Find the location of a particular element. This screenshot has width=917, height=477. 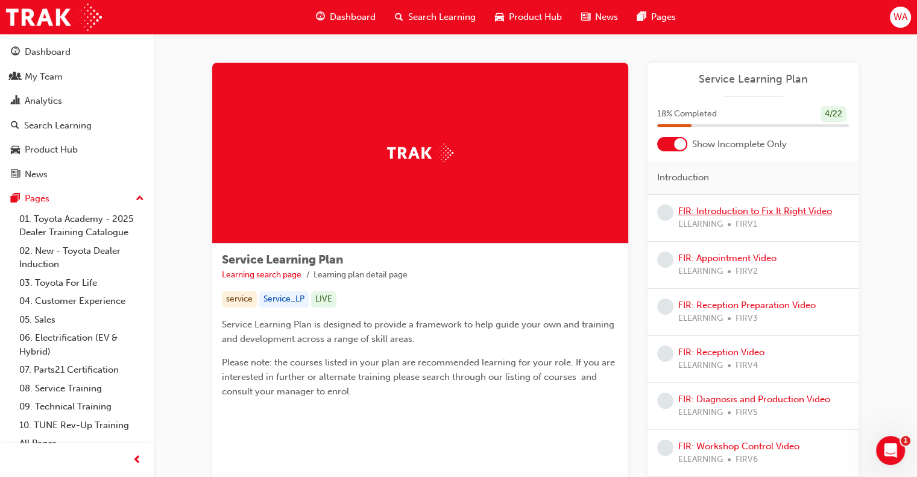

div: News is located at coordinates (36, 174).